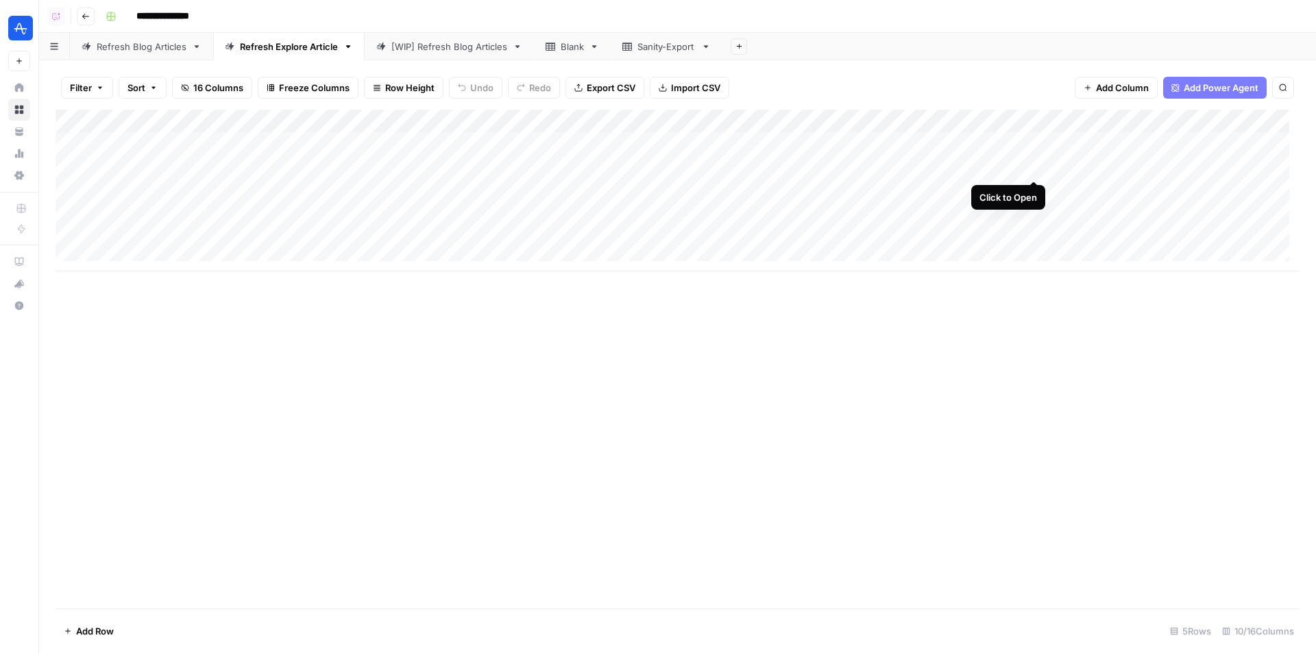 The image size is (1316, 653). I want to click on div: Refresh Blog Articles, so click(141, 47).